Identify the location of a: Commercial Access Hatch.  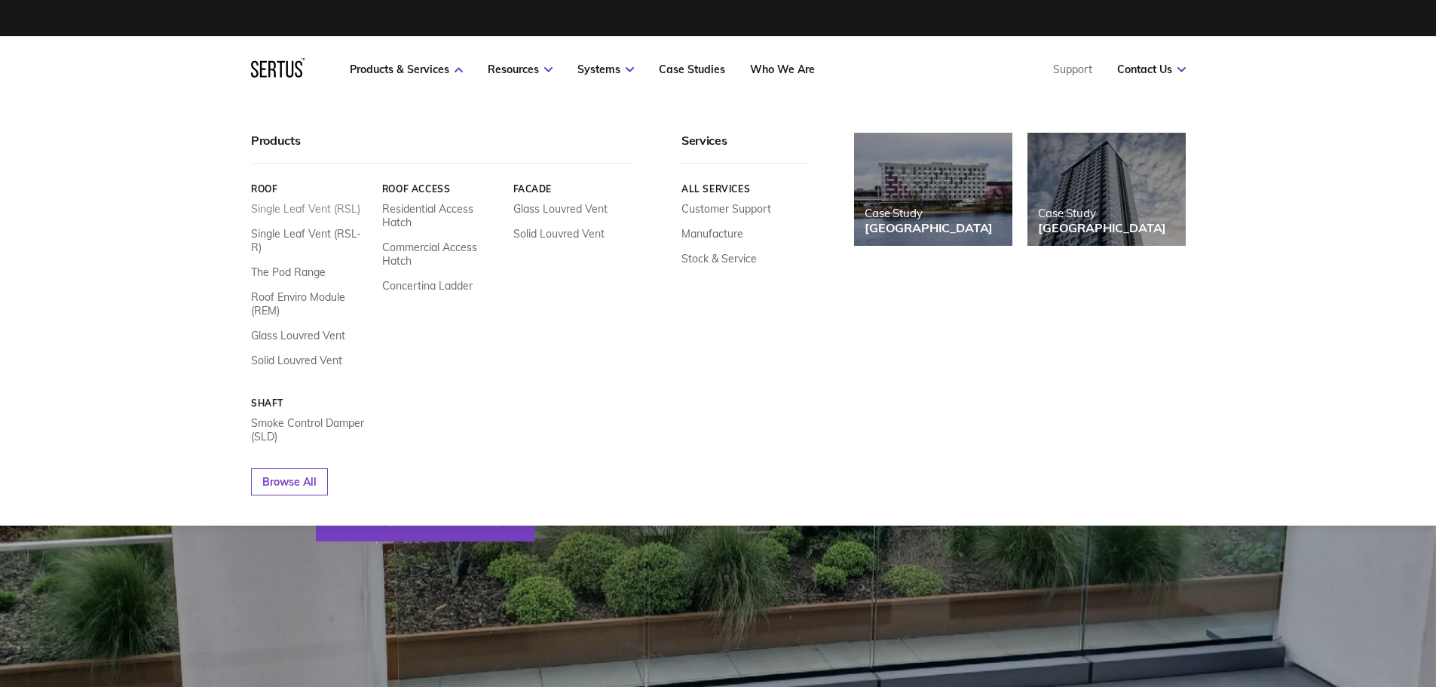
(441, 254).